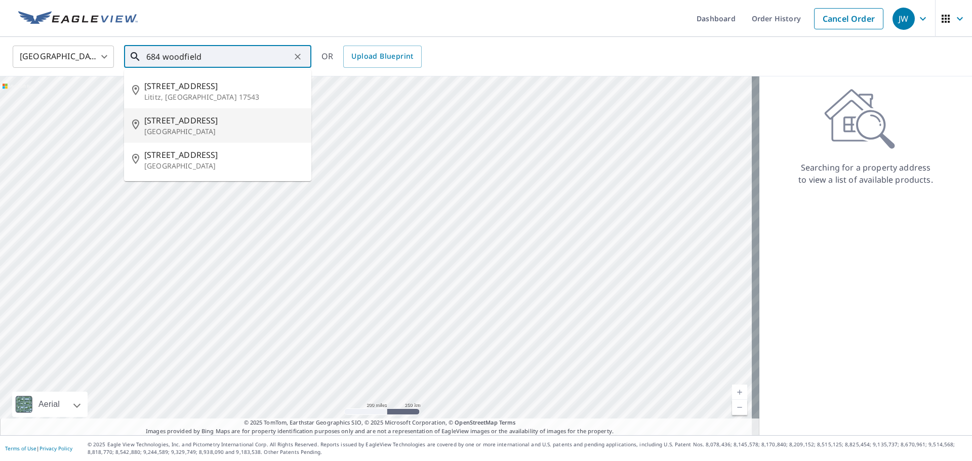  What do you see at coordinates (739, 407) in the screenshot?
I see `a: Current Level 5, Zoom Out` at bounding box center [739, 407].